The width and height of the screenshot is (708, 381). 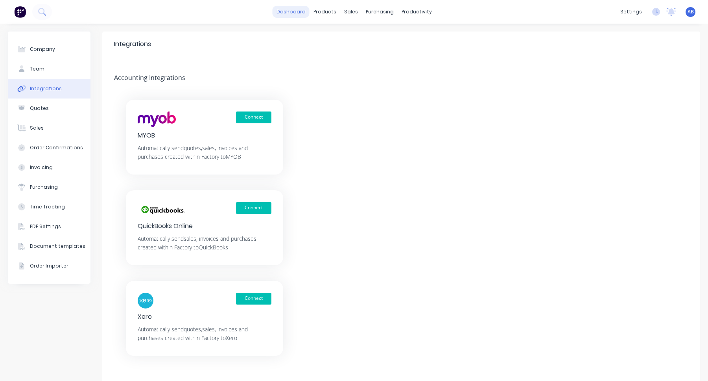 I want to click on div: Order Confirmations, so click(x=56, y=148).